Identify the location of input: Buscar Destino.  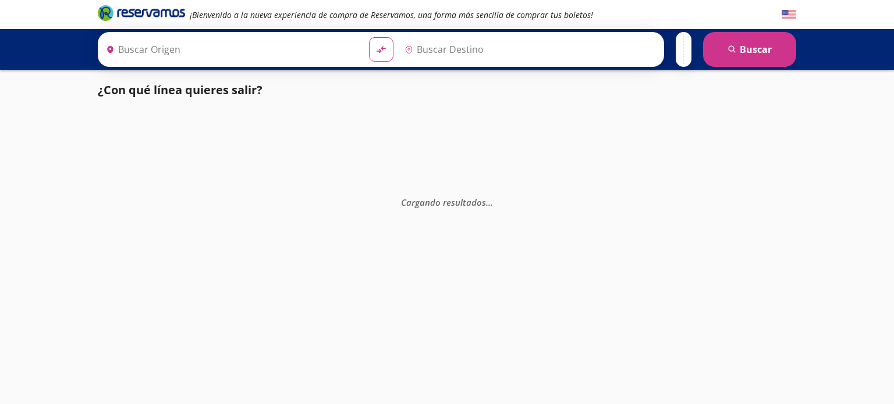
(529, 49).